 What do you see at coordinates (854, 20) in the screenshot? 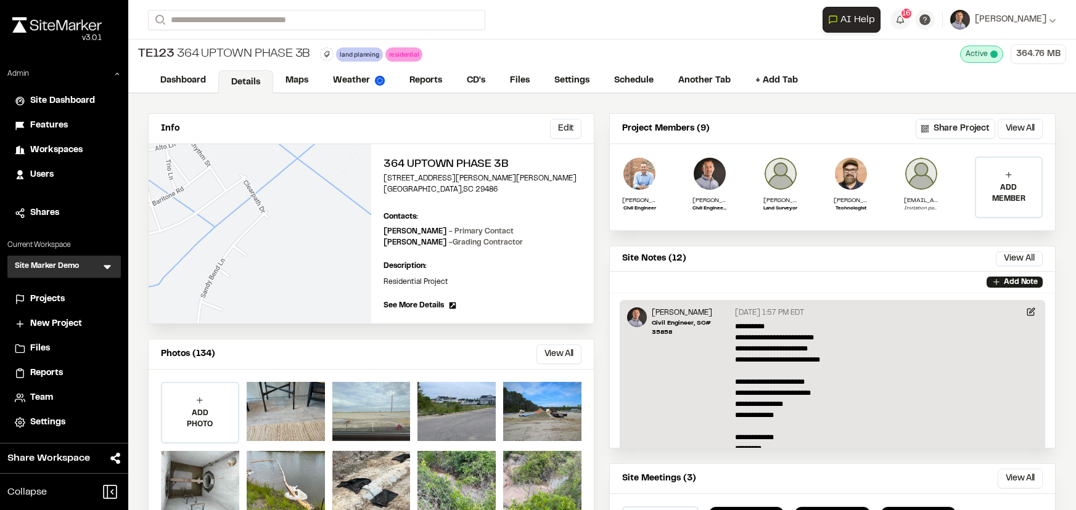
I see `div: Open AI Assistant` at bounding box center [854, 20].